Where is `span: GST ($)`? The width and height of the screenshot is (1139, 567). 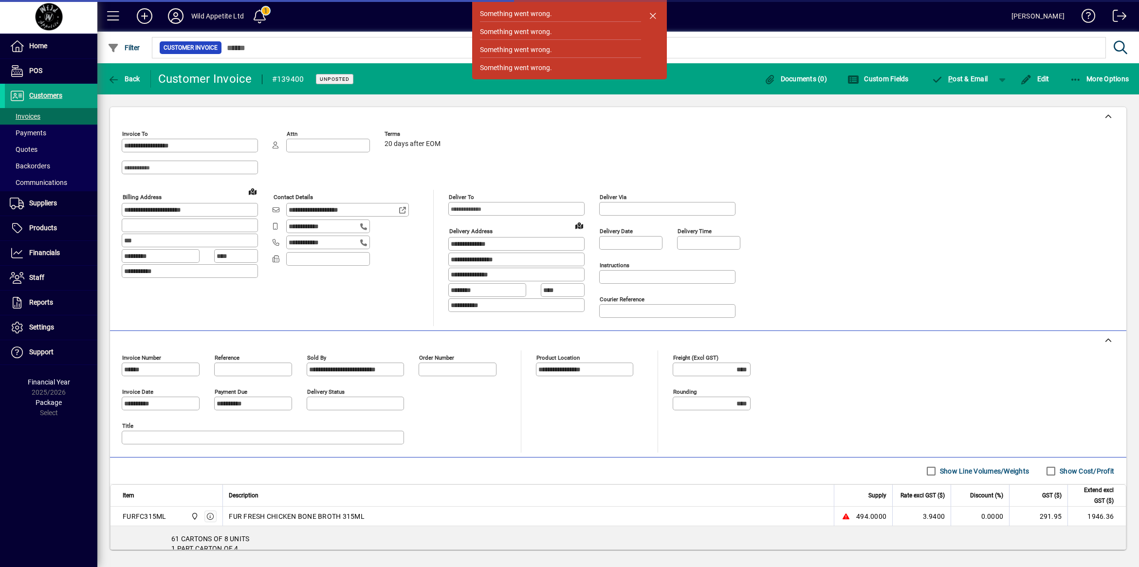
span: GST ($) is located at coordinates (1052, 496).